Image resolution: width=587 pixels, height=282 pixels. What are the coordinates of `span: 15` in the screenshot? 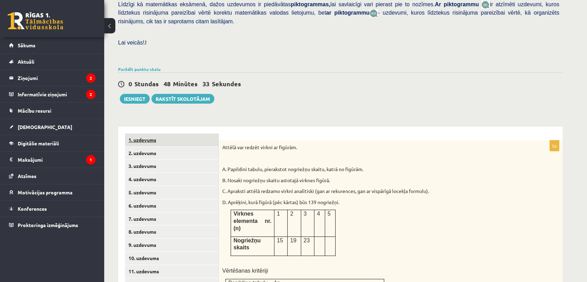 It's located at (280, 240).